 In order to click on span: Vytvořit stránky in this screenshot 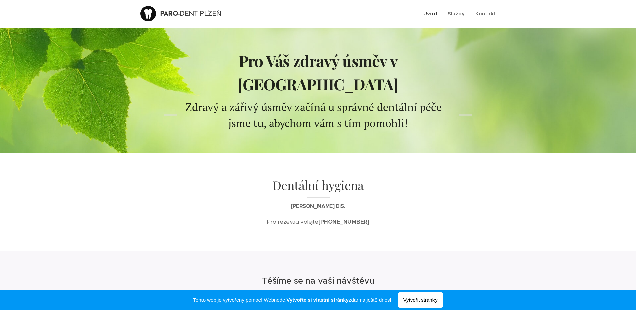, I will do `click(420, 300)`.